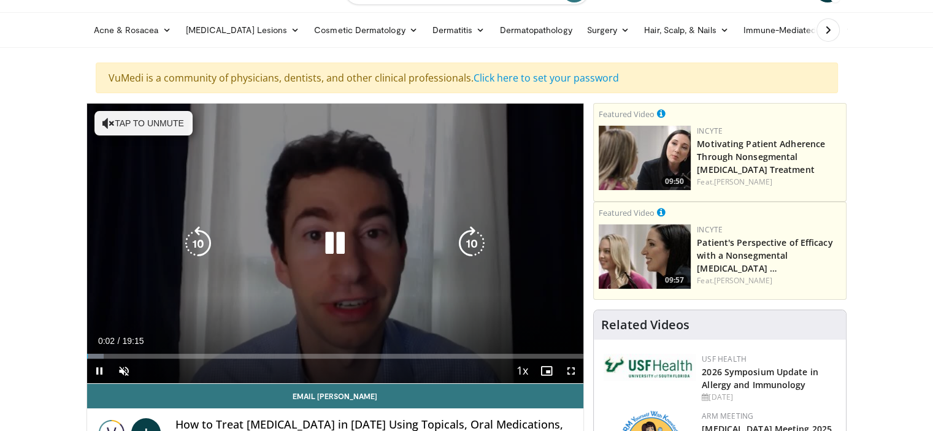 The image size is (933, 431). Describe the element at coordinates (674, 182) in the screenshot. I see `span: 09:50` at that location.